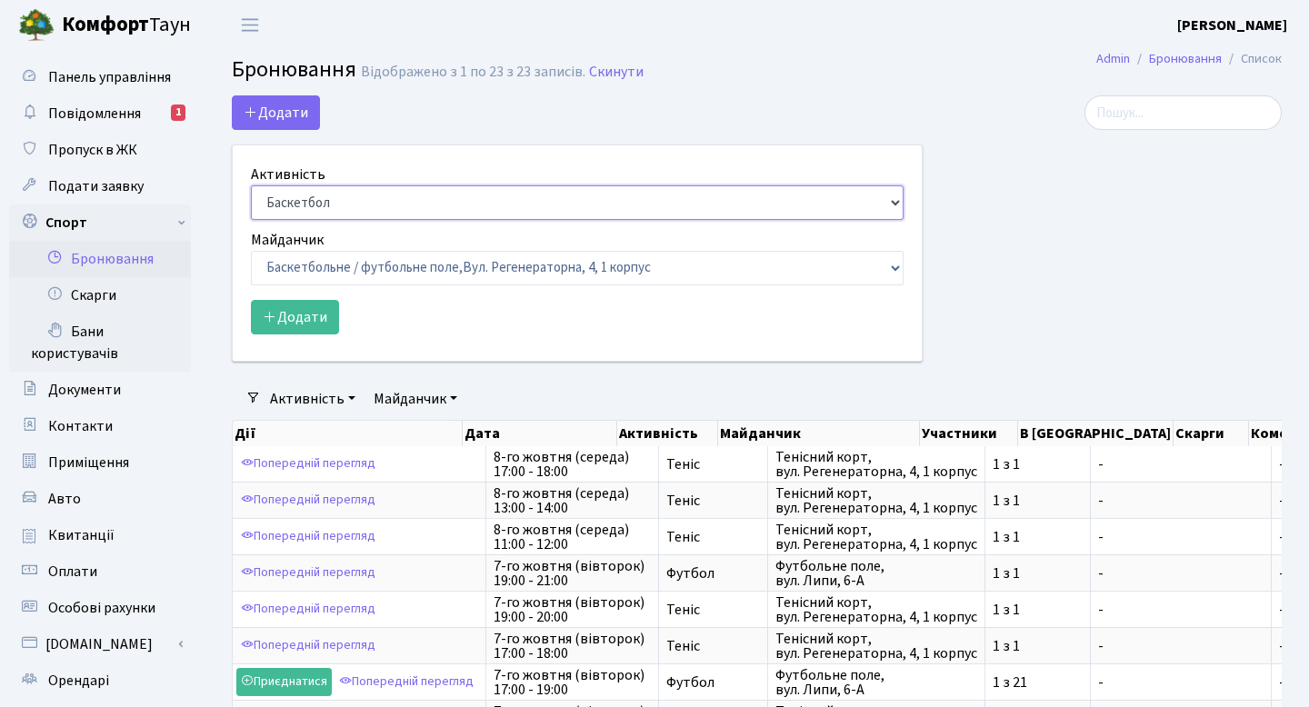 The height and width of the screenshot is (707, 1309). Describe the element at coordinates (100, 77) in the screenshot. I see `a: Панель управління` at that location.